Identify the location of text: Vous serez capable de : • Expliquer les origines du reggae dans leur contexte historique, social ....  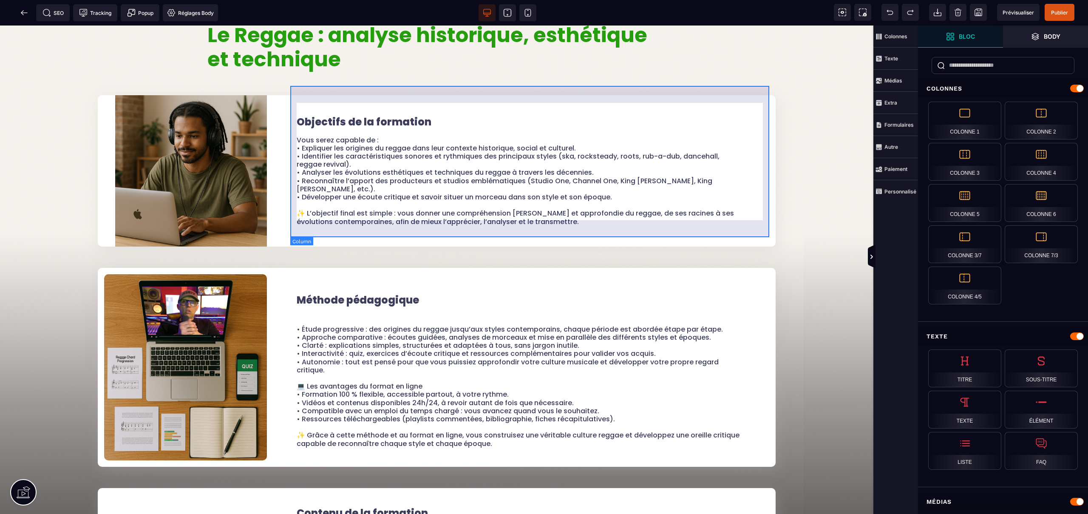
(529, 155).